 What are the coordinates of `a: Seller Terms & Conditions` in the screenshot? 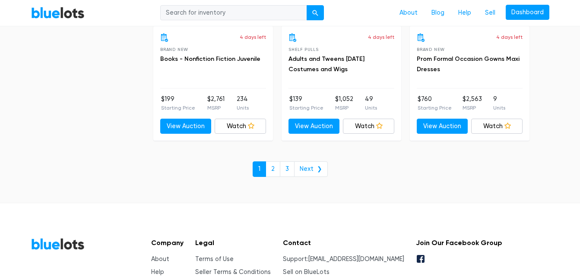 It's located at (233, 272).